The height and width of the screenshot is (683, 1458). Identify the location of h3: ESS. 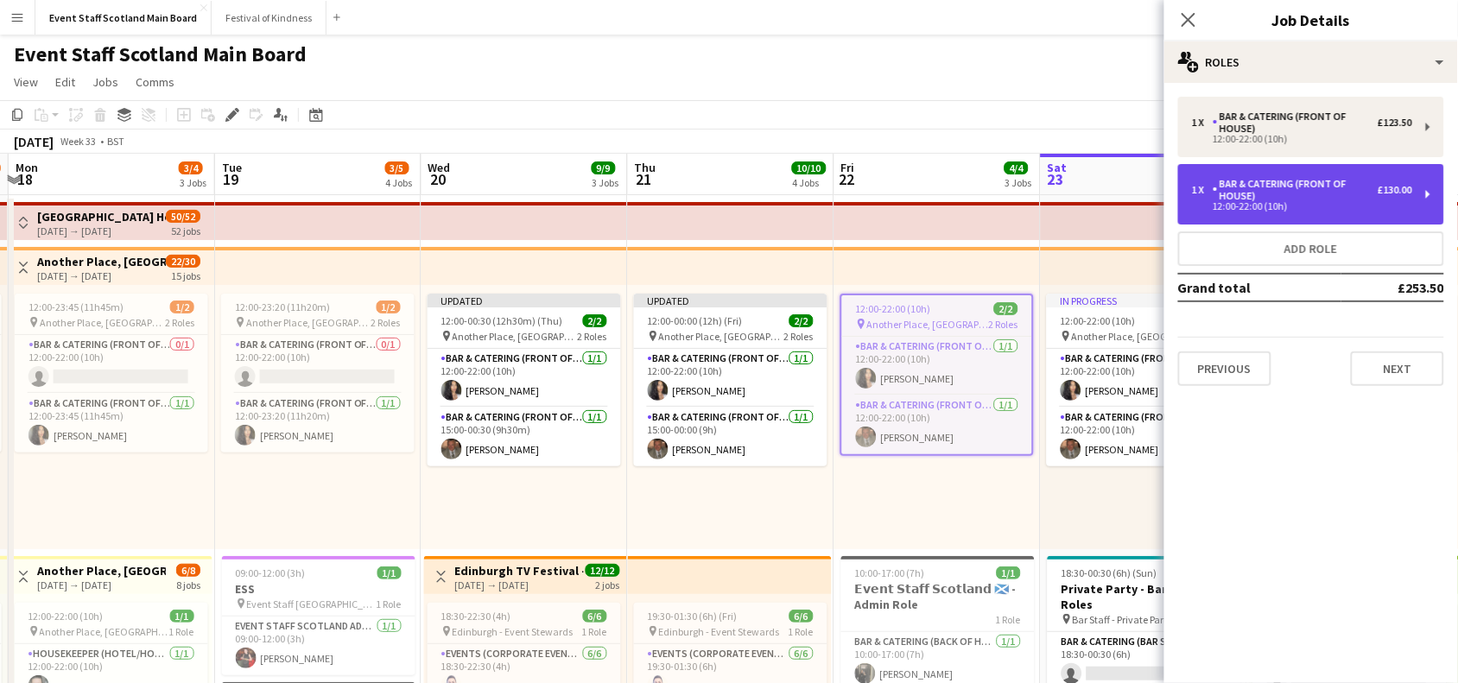
(319, 589).